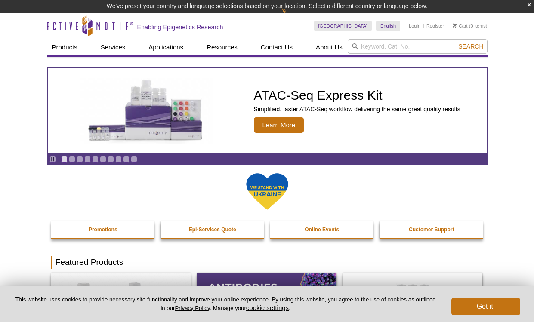 The image size is (534, 322). I want to click on strong: Online Events, so click(322, 230).